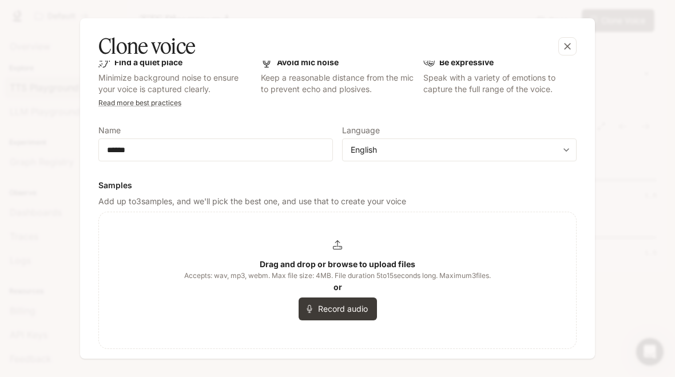  I want to click on b: Drag and drop or browse to upload files, so click(337, 264).